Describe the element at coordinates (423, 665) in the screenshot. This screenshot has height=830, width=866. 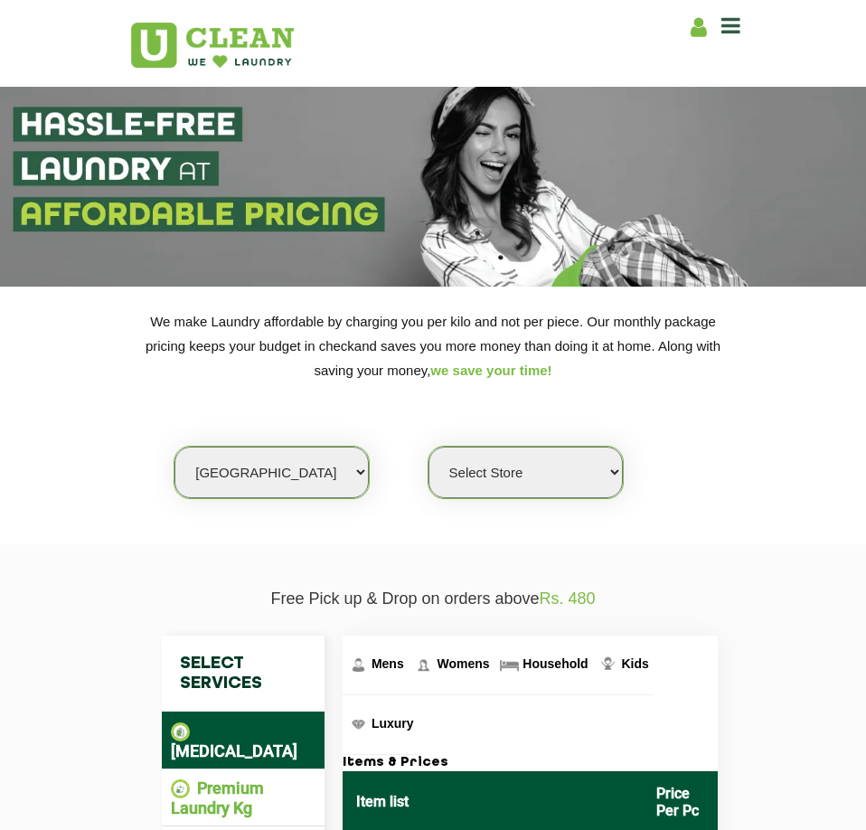
I see `img: Womens` at that location.